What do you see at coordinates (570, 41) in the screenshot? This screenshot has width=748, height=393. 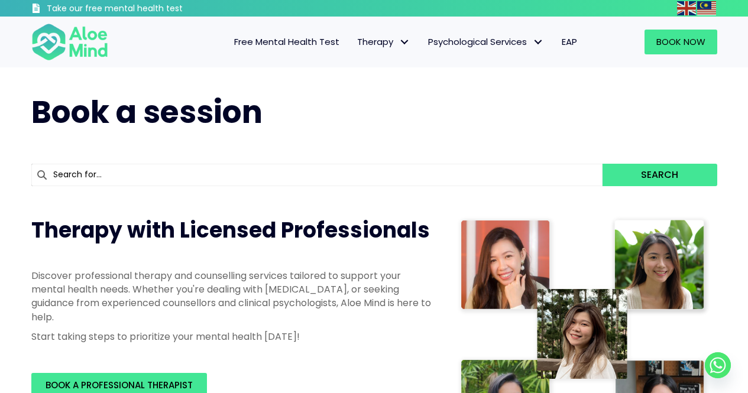 I see `span: EAP` at bounding box center [570, 41].